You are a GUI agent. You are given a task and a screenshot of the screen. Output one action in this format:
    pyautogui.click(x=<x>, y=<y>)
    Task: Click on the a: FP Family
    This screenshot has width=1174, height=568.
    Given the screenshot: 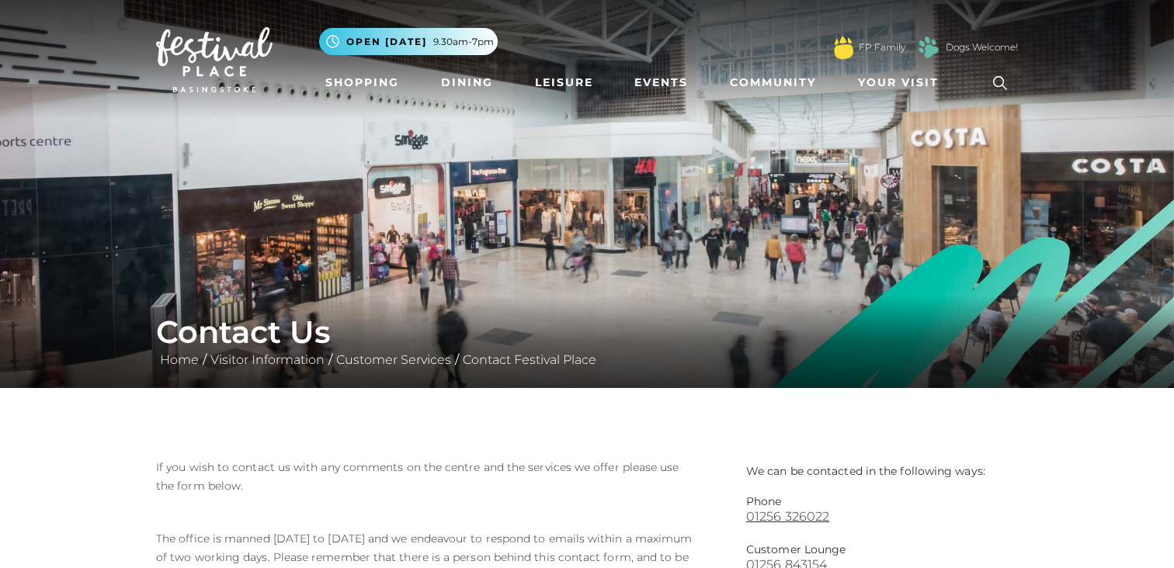 What is the action you would take?
    pyautogui.click(x=882, y=47)
    